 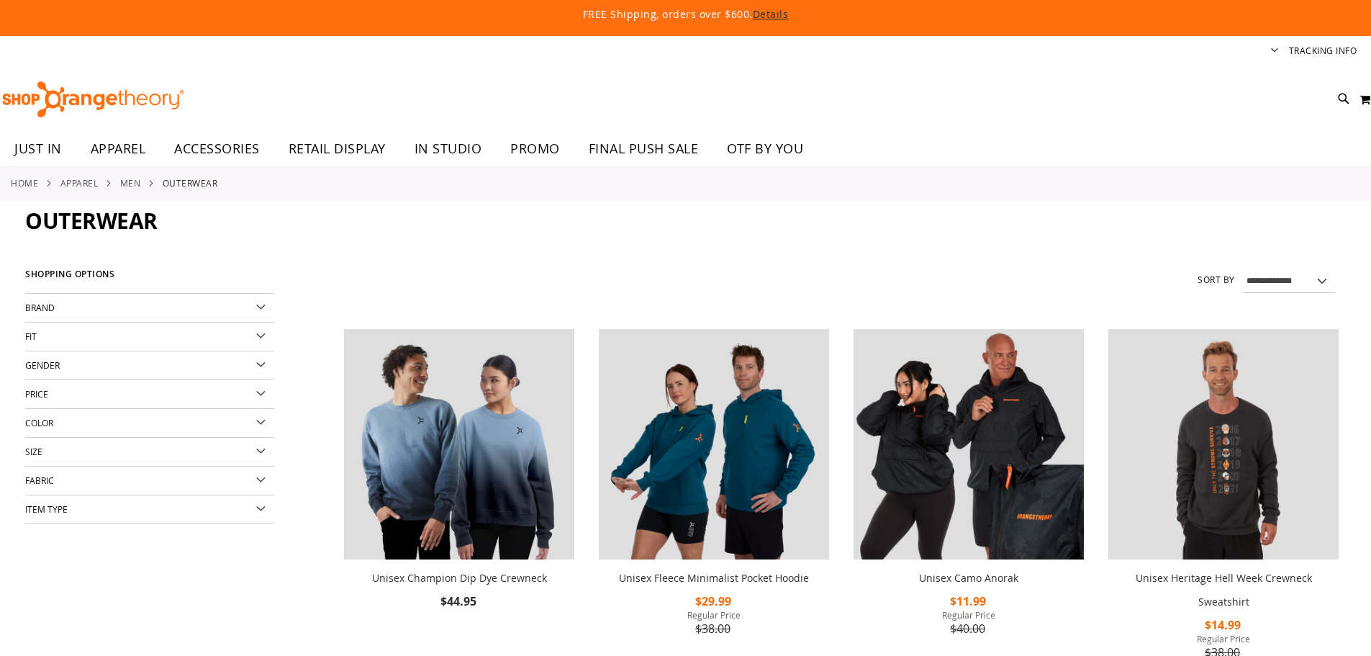 I want to click on span: $38.00, so click(x=714, y=628).